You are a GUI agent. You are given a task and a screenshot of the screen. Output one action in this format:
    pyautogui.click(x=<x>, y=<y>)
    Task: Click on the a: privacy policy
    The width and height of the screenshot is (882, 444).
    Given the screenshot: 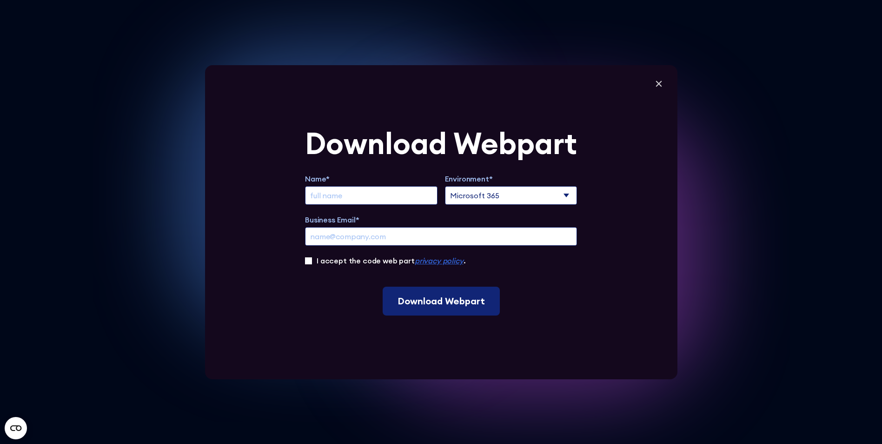 What is the action you would take?
    pyautogui.click(x=439, y=260)
    